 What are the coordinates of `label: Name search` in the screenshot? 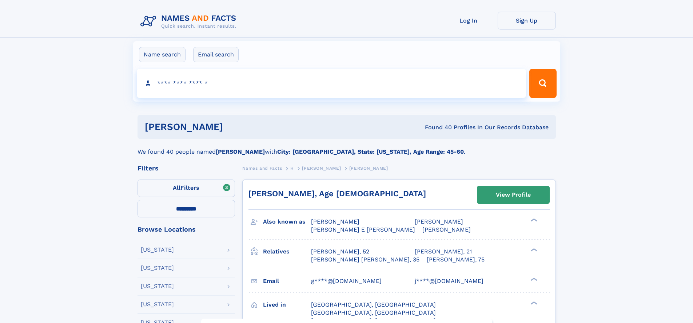 It's located at (162, 55).